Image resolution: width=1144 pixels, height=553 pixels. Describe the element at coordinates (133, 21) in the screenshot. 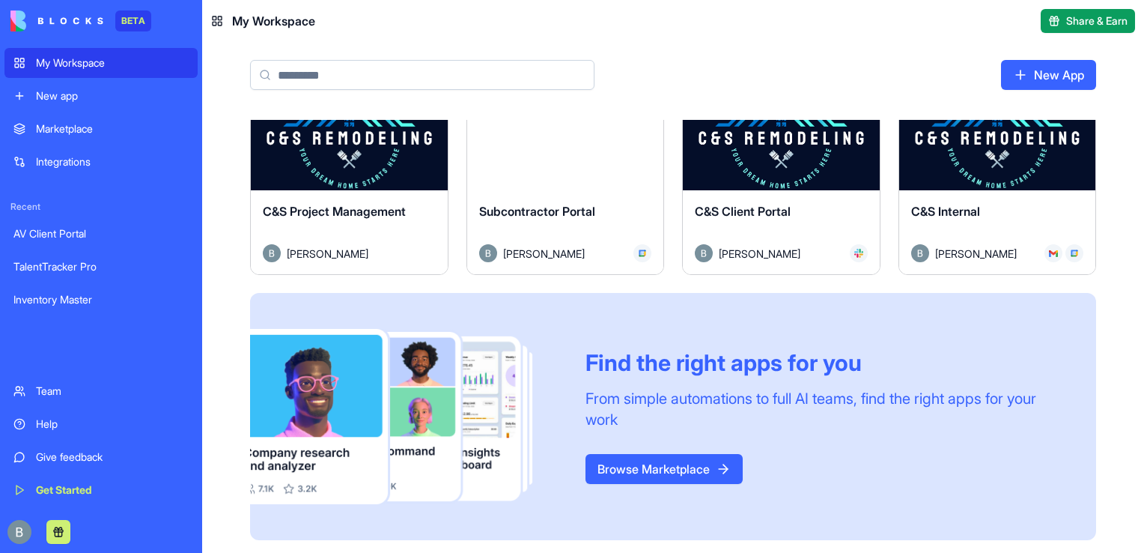

I see `div: BETA` at that location.